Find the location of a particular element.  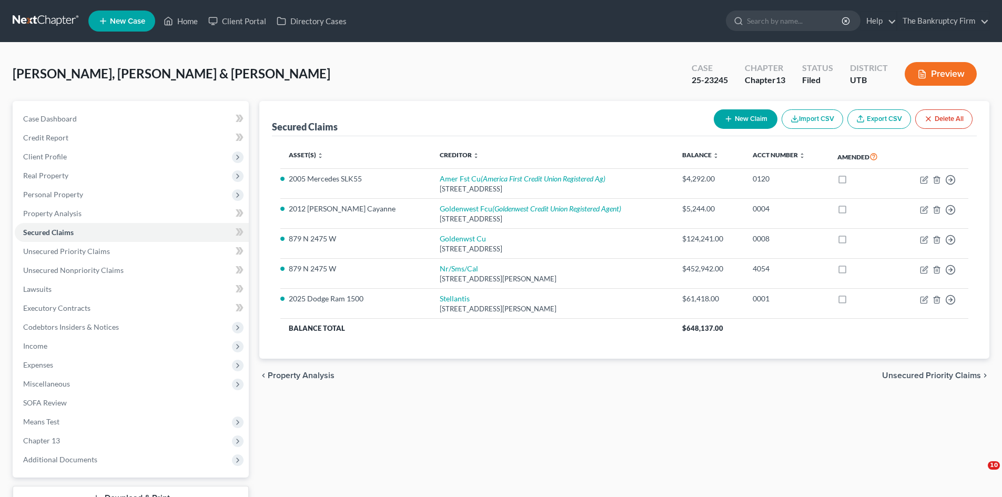

span: SOFA Review is located at coordinates (45, 402).